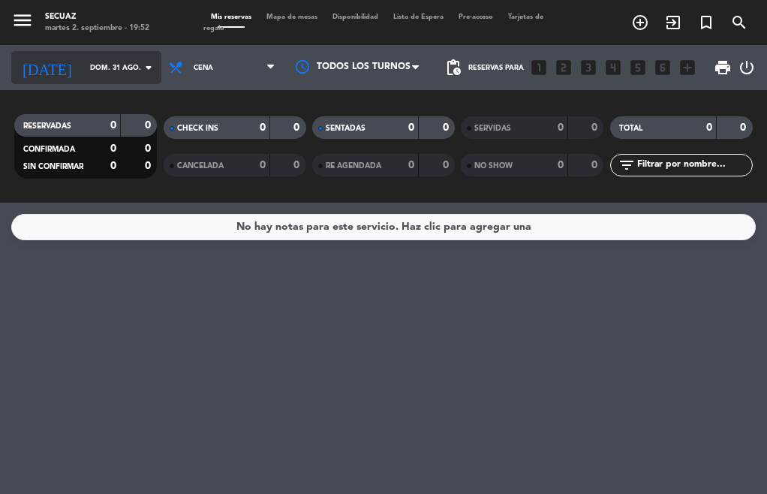 Image resolution: width=767 pixels, height=494 pixels. Describe the element at coordinates (687, 68) in the screenshot. I see `i: add_box` at that location.